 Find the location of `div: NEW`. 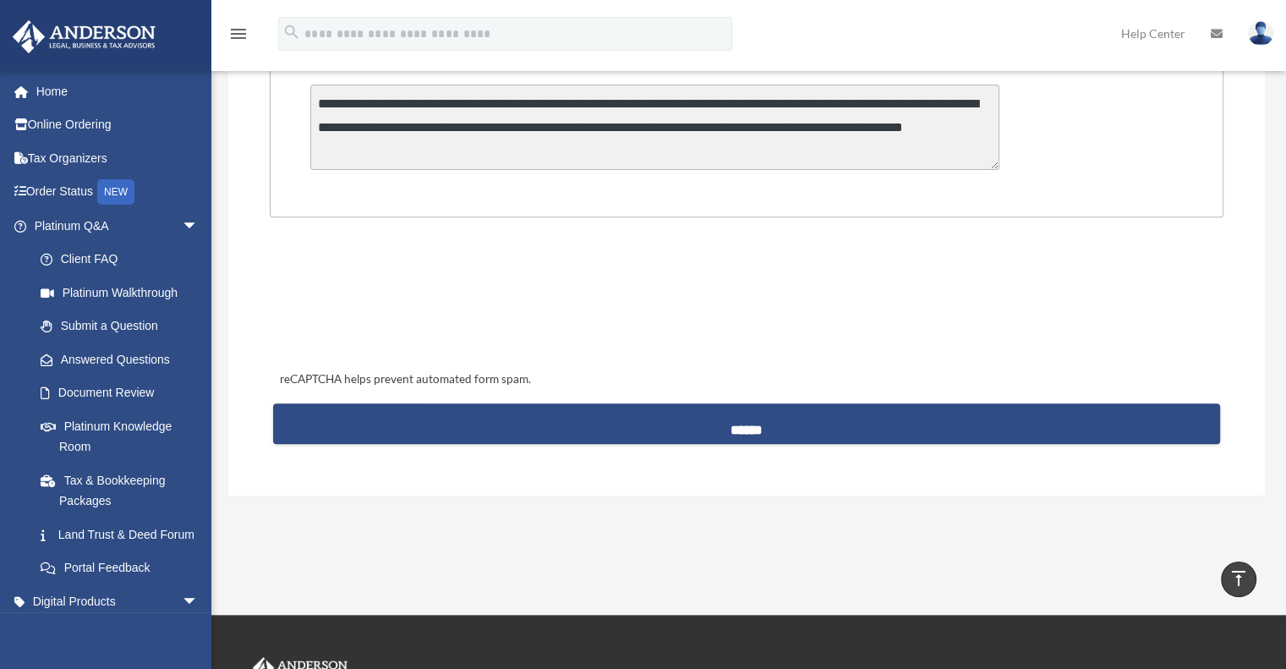

div: NEW is located at coordinates (116, 192).